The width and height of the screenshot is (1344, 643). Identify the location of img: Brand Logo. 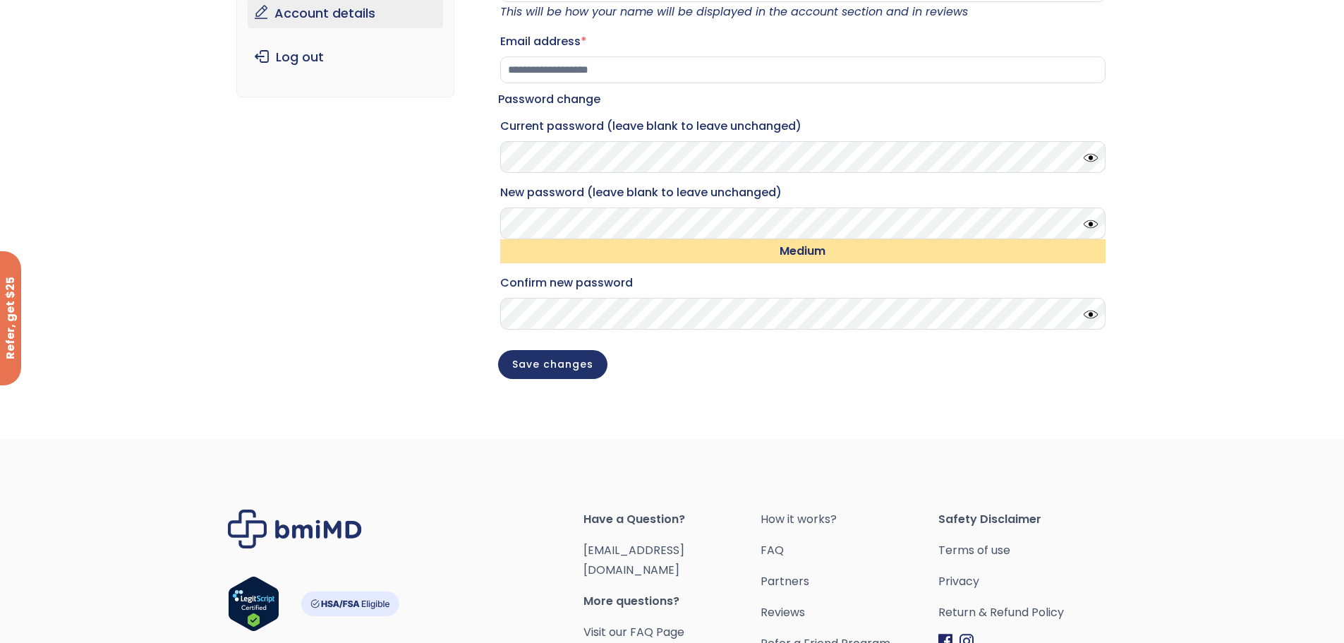
(295, 529).